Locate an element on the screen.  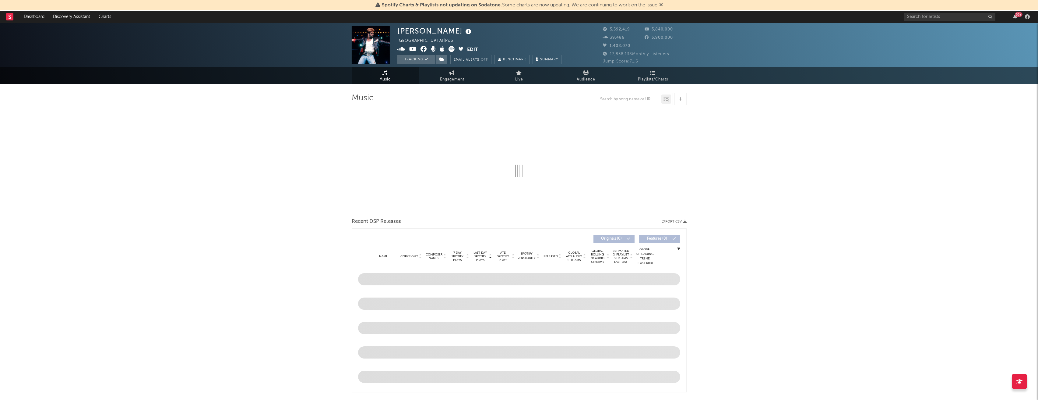
a: Playlists/Charts is located at coordinates (653, 75).